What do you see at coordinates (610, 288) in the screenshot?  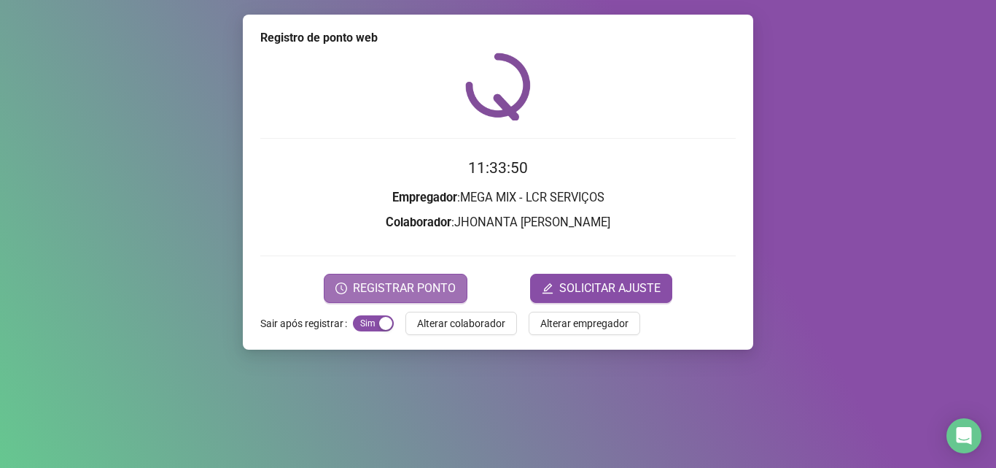 I see `span: SOLICITAR AJUSTE` at bounding box center [610, 288].